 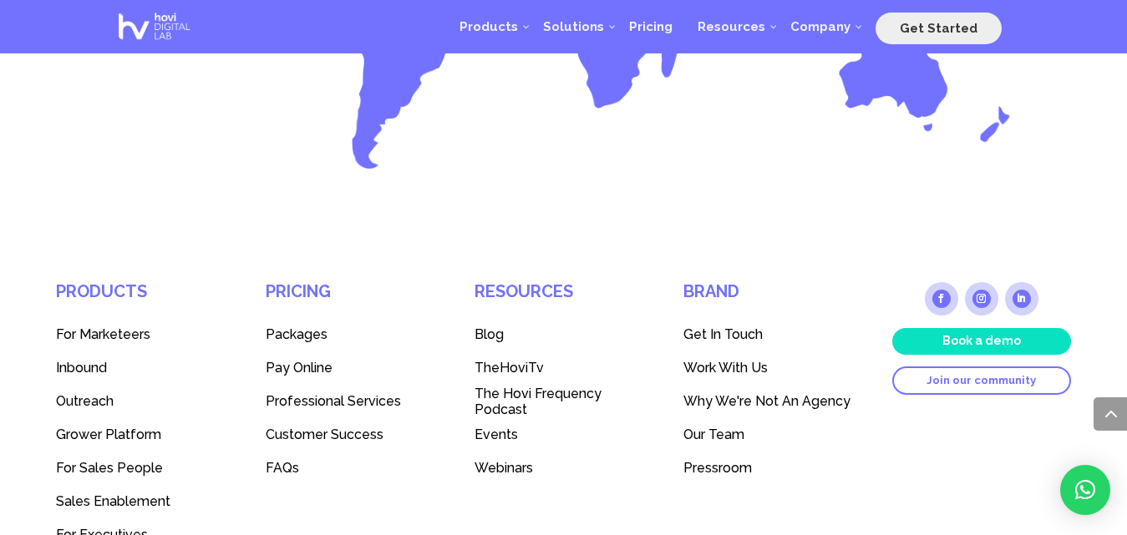 What do you see at coordinates (651, 27) in the screenshot?
I see `span: Pricing` at bounding box center [651, 27].